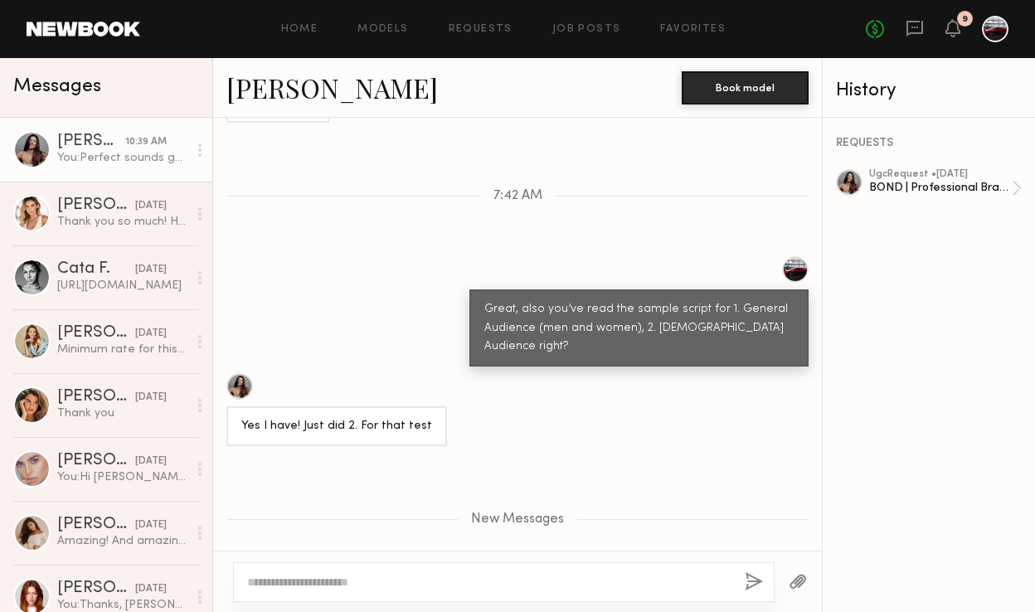 Image resolution: width=1035 pixels, height=612 pixels. What do you see at coordinates (122, 413) in the screenshot?
I see `div: Thank you` at bounding box center [122, 413].